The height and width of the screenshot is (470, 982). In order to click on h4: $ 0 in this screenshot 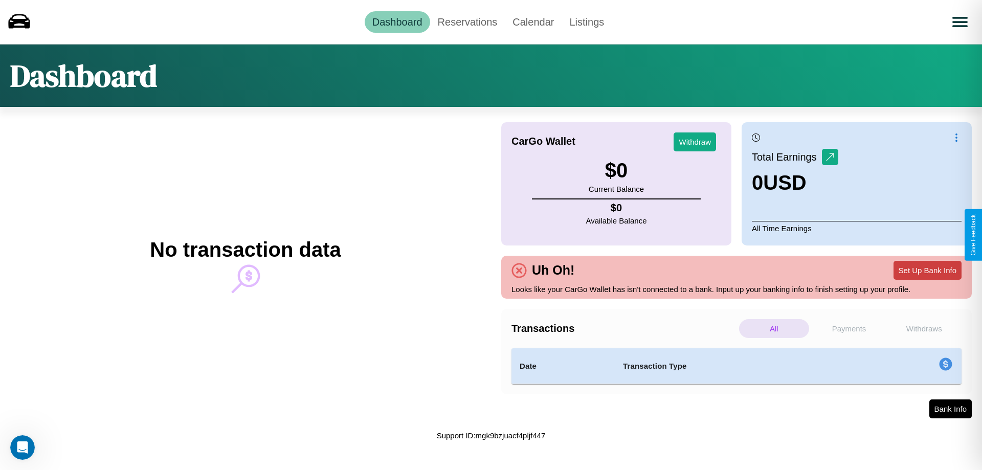, I will do `click(616, 208)`.